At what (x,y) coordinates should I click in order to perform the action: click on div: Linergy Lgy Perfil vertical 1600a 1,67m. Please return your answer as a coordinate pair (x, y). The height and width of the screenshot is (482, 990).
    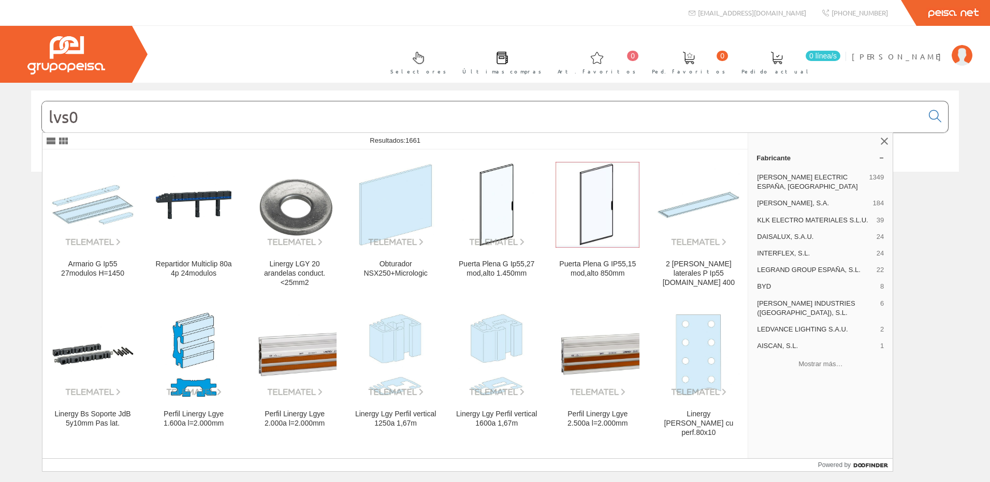
    Looking at the image, I should click on (496, 419).